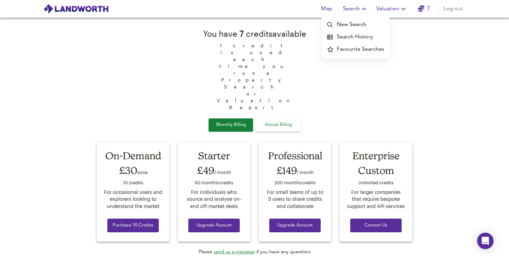 The width and height of the screenshot is (509, 256). Describe the element at coordinates (295, 155) in the screenshot. I see `div: Professional` at that location.